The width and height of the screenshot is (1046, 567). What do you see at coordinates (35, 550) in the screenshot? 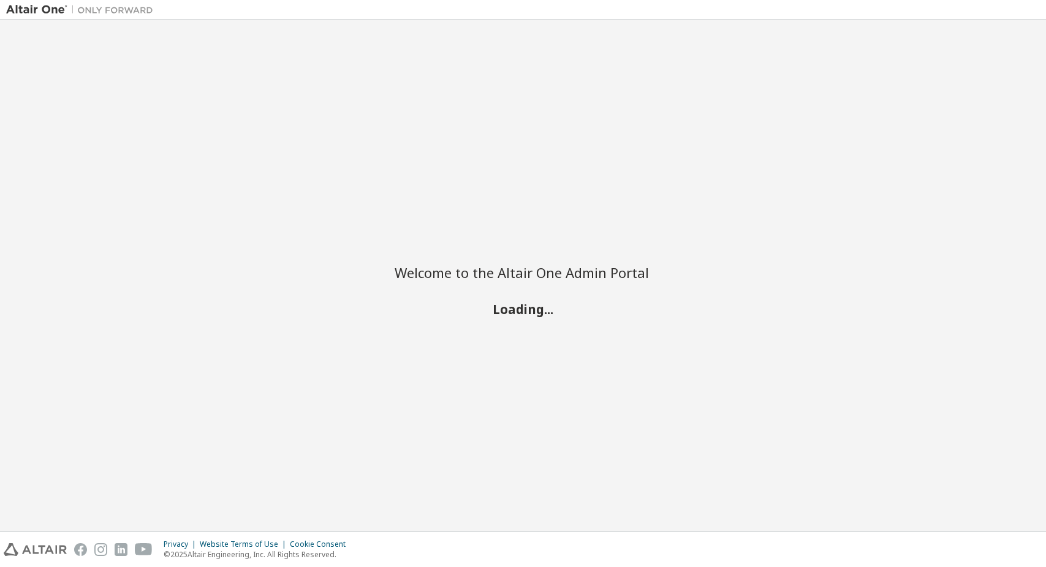
I see `img: altair_logo.svg` at bounding box center [35, 550].